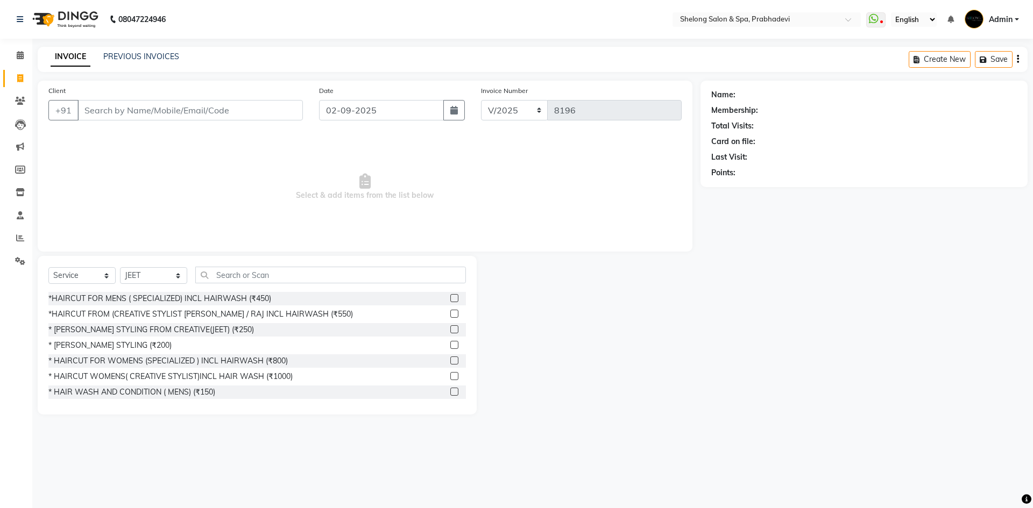 The height and width of the screenshot is (508, 1033). What do you see at coordinates (168, 361) in the screenshot?
I see `div: * HAIRCUT FOR WOMENS (SPECIALIZED ) INCL HAIRWASH (₹800)` at bounding box center [168, 361].